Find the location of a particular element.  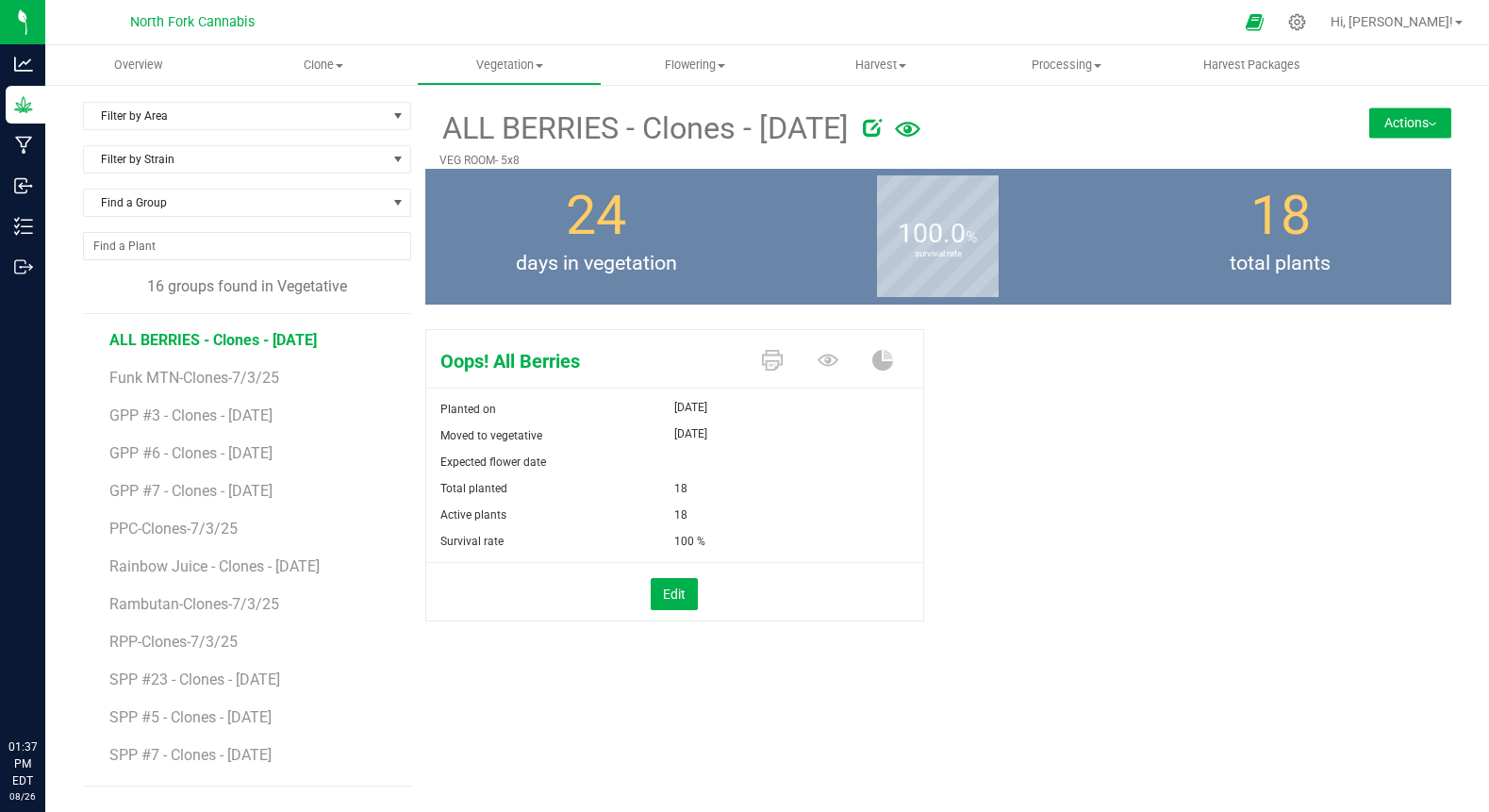

span: Vegetation is located at coordinates (509, 65).